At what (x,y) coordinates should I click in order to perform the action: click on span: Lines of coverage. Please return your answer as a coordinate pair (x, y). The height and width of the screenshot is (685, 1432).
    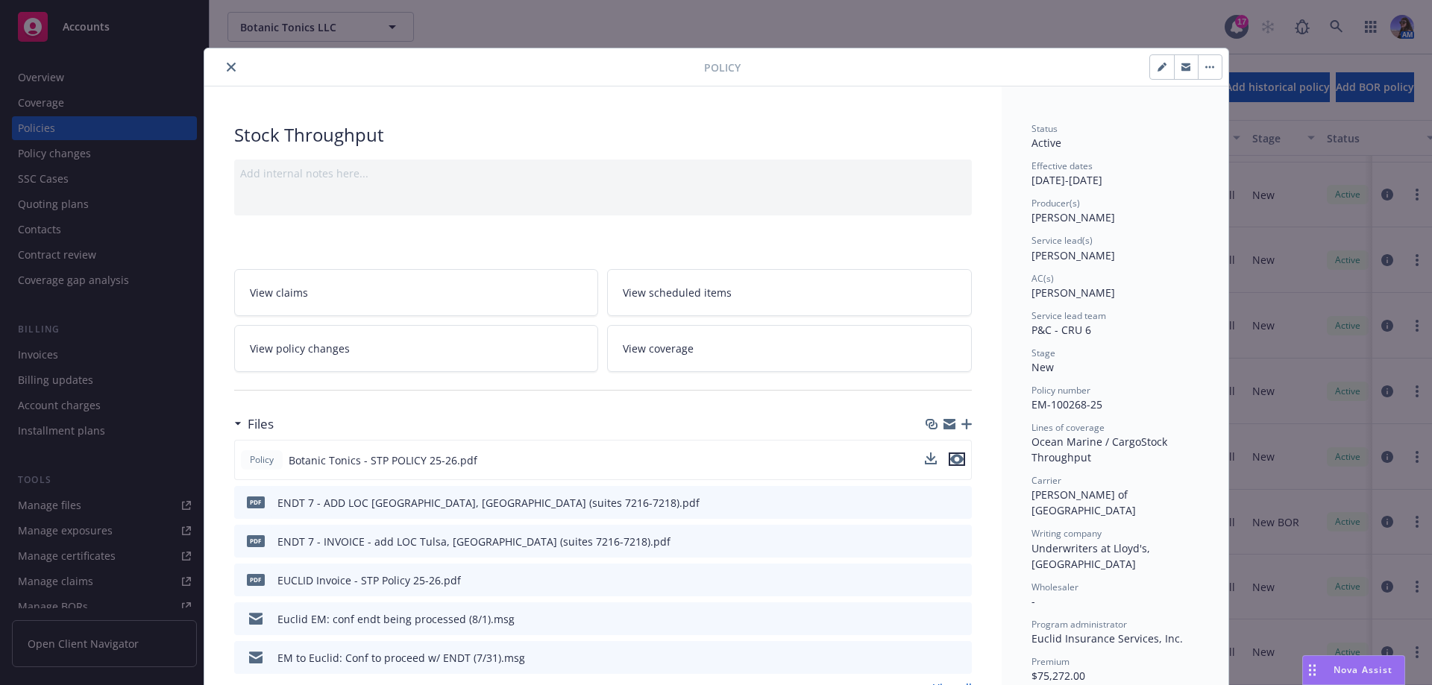
    Looking at the image, I should click on (1068, 427).